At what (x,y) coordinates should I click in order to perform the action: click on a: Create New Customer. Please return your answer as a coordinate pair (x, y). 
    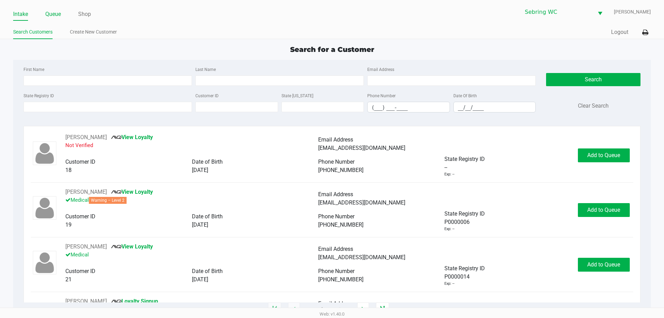
    Looking at the image, I should click on (93, 32).